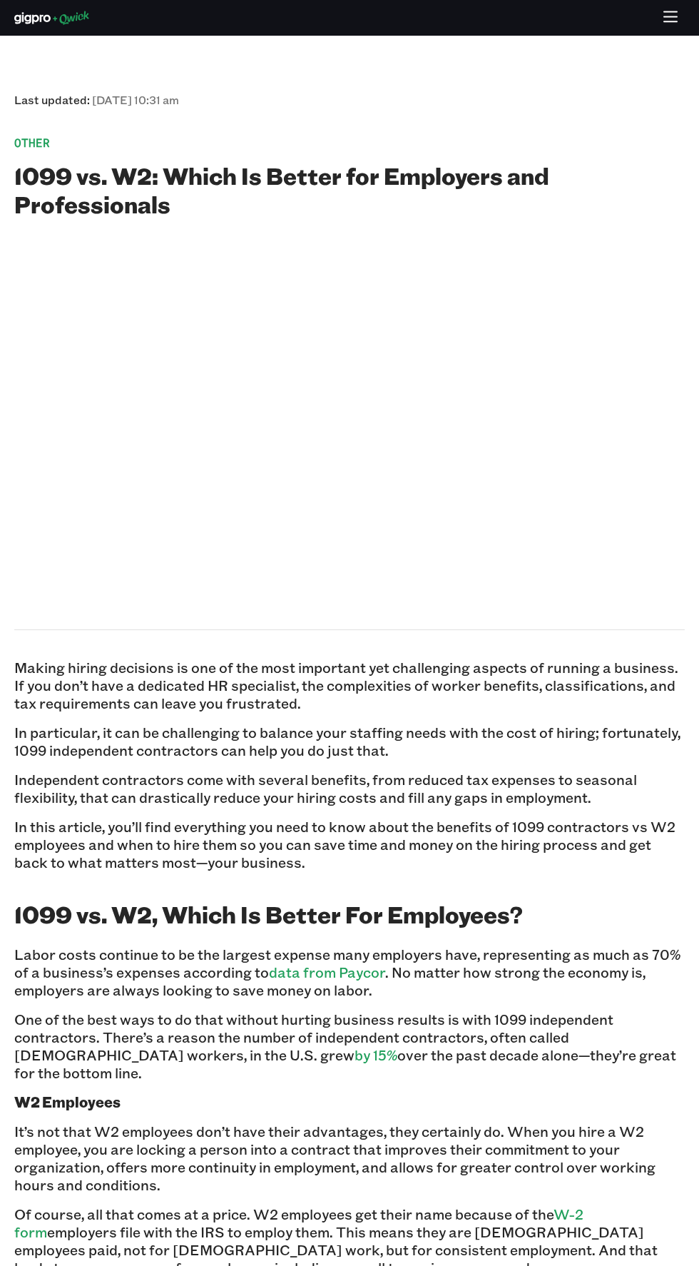  I want to click on p: In this article, you’ll find everything you need to know about the benefits of 1099 contractors v..., so click(350, 844).